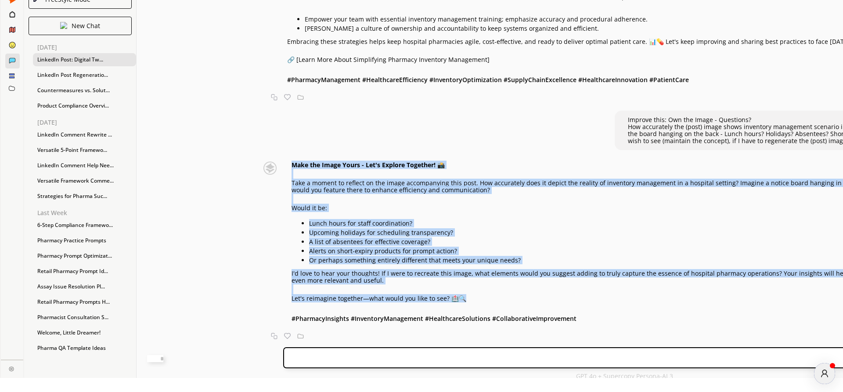  I want to click on div: Strategies for Pharma Suc..., so click(84, 196).